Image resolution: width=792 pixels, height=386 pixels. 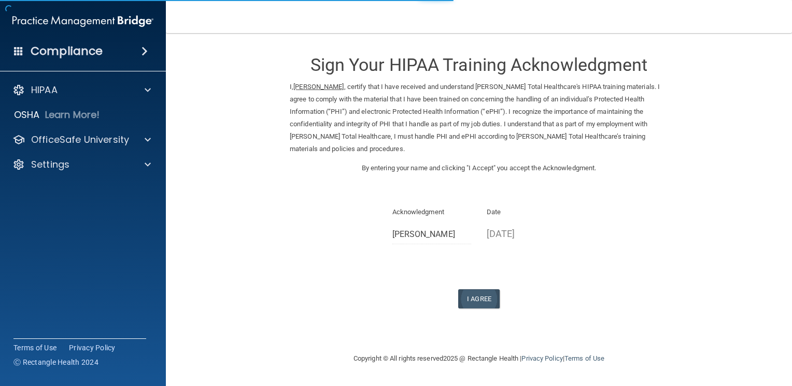 I want to click on p: HIPAA, so click(x=44, y=90).